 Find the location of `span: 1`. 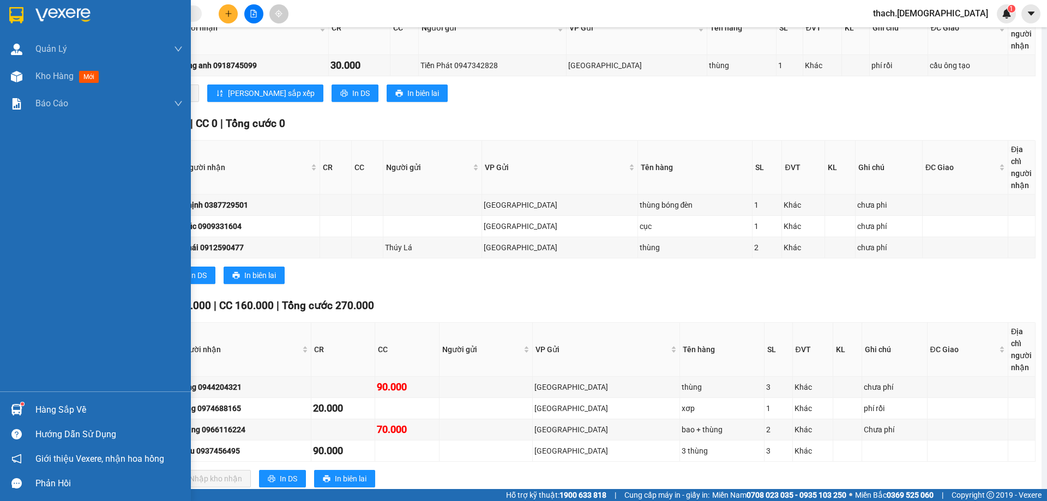

span: 1 is located at coordinates (1011, 9).